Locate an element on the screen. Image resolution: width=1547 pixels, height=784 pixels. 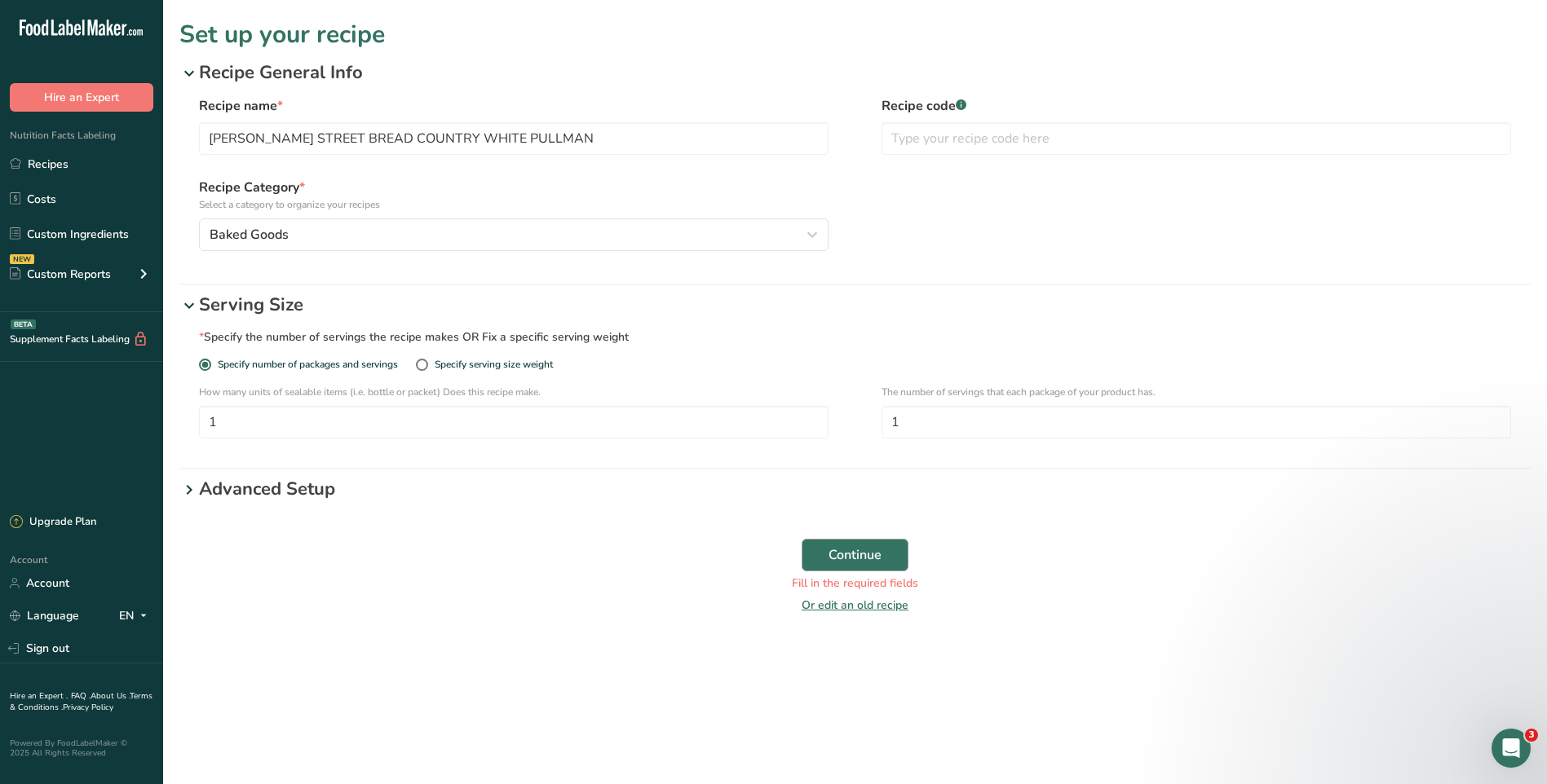
span: 3 is located at coordinates (1532, 735).